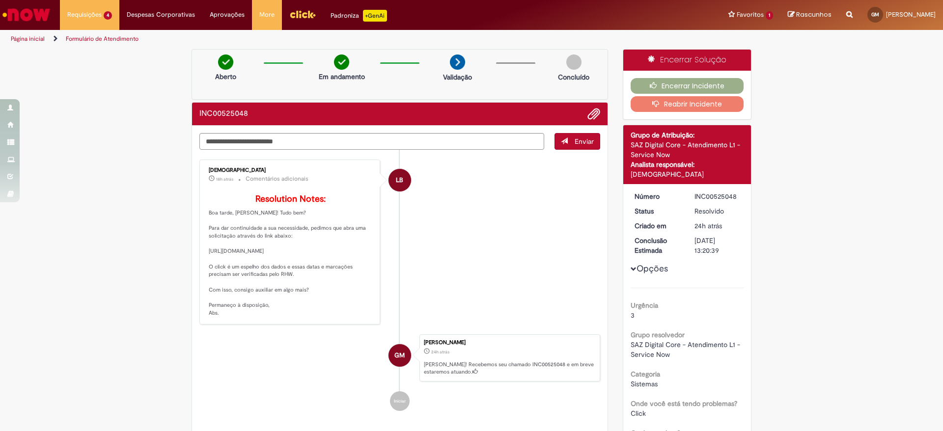 Image resolution: width=943 pixels, height=431 pixels. What do you see at coordinates (584, 141) in the screenshot?
I see `span: Enviar` at bounding box center [584, 141].